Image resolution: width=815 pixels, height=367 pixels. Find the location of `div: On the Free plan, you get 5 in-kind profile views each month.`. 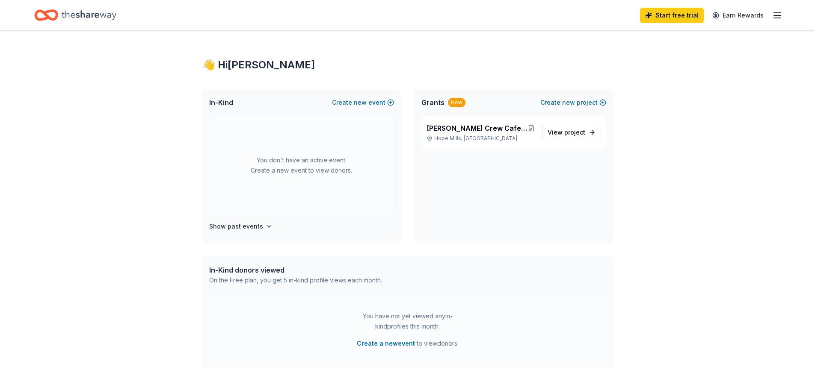

div: On the Free plan, you get 5 in-kind profile views each month. is located at coordinates (295, 280).